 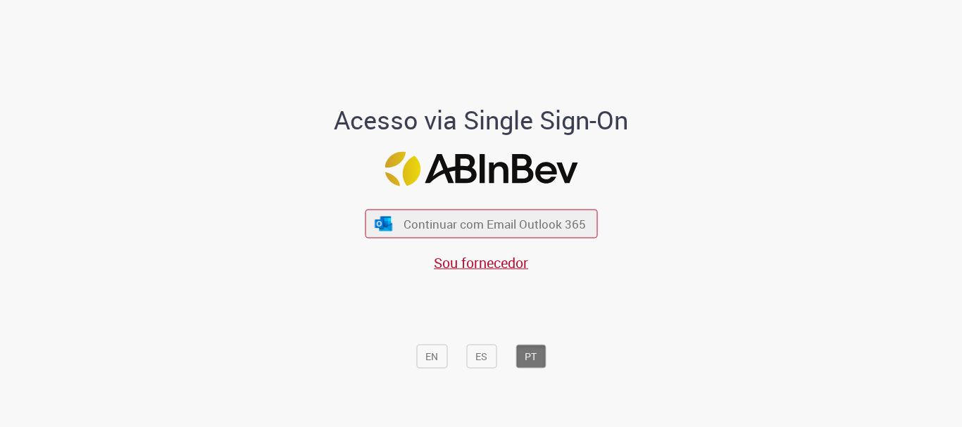 I want to click on a: Sou fornecedor, so click(x=481, y=263).